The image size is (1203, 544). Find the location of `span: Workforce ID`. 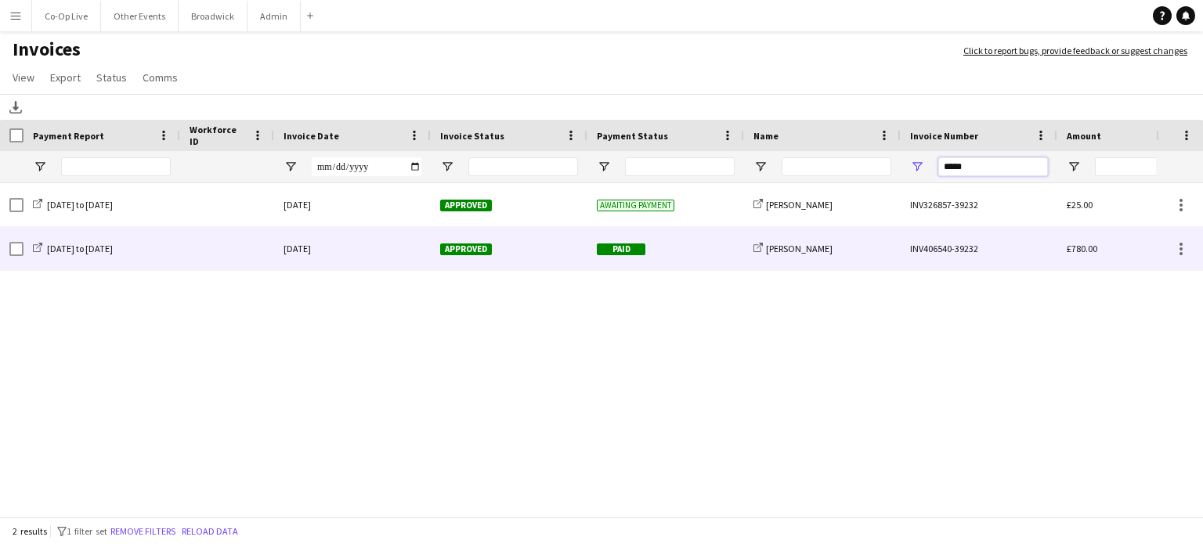

span: Workforce ID is located at coordinates (218, 136).